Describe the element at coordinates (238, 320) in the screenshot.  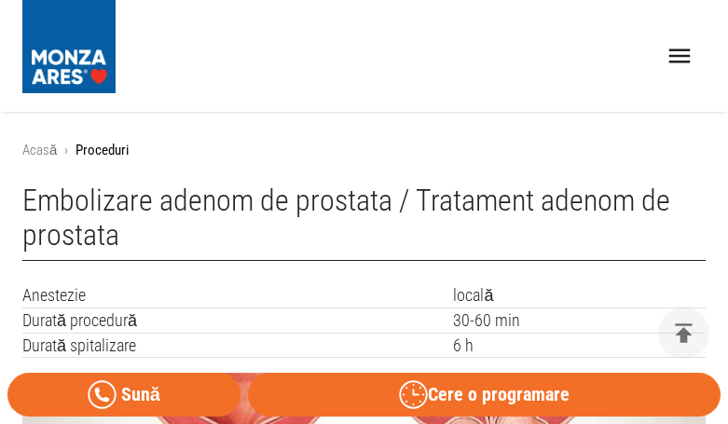
I see `td: Durată procedură` at that location.